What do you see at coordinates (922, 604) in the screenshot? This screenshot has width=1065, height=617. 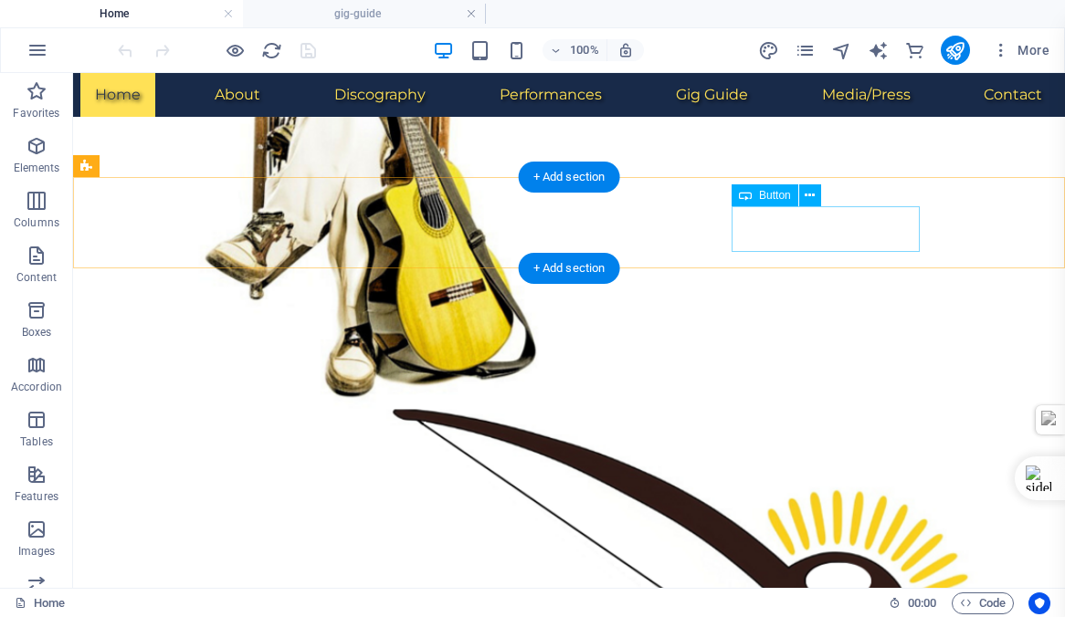 I see `span: 00 00` at bounding box center [922, 604].